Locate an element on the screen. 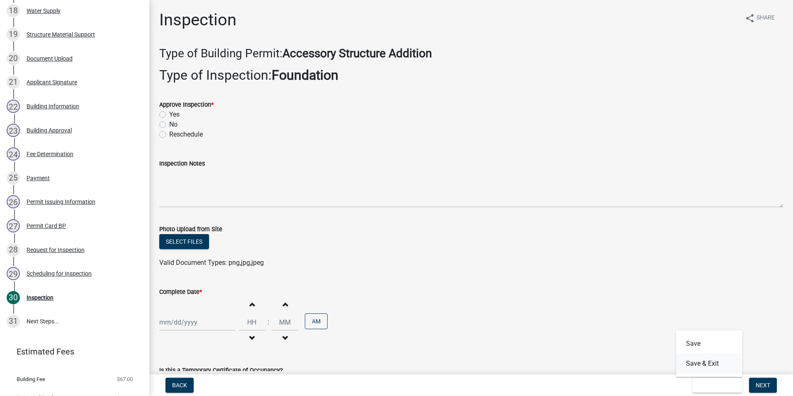 The width and height of the screenshot is (793, 396). div: 26 is located at coordinates (13, 202).